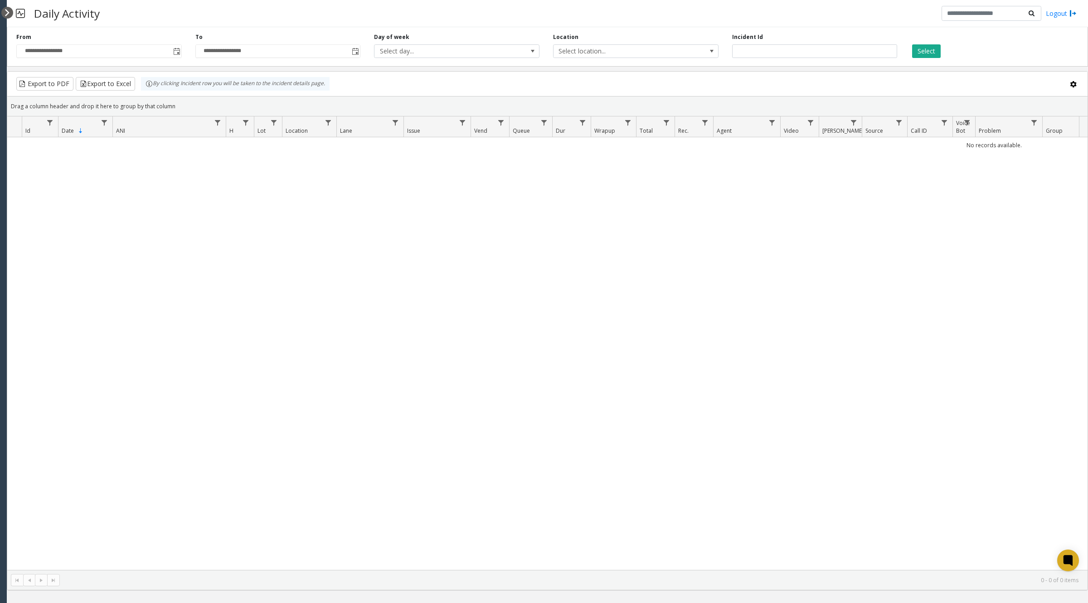  What do you see at coordinates (328, 122) in the screenshot?
I see `a: Location Filter Menu` at bounding box center [328, 122].